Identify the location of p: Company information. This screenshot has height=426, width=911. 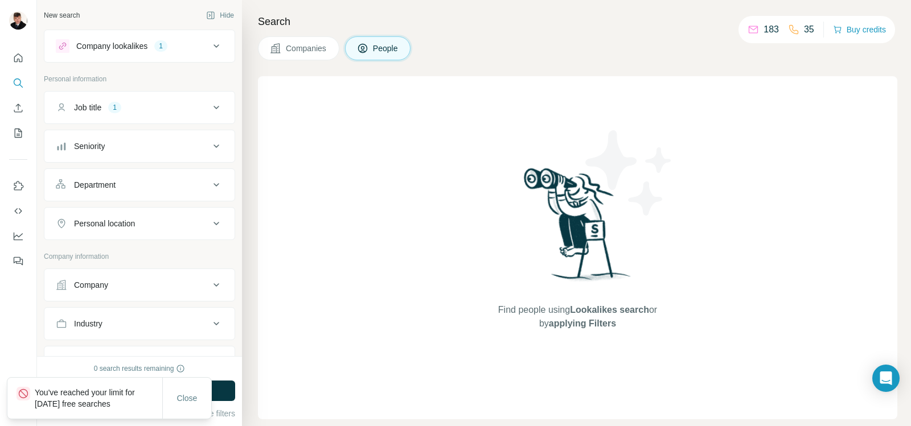
(139, 257).